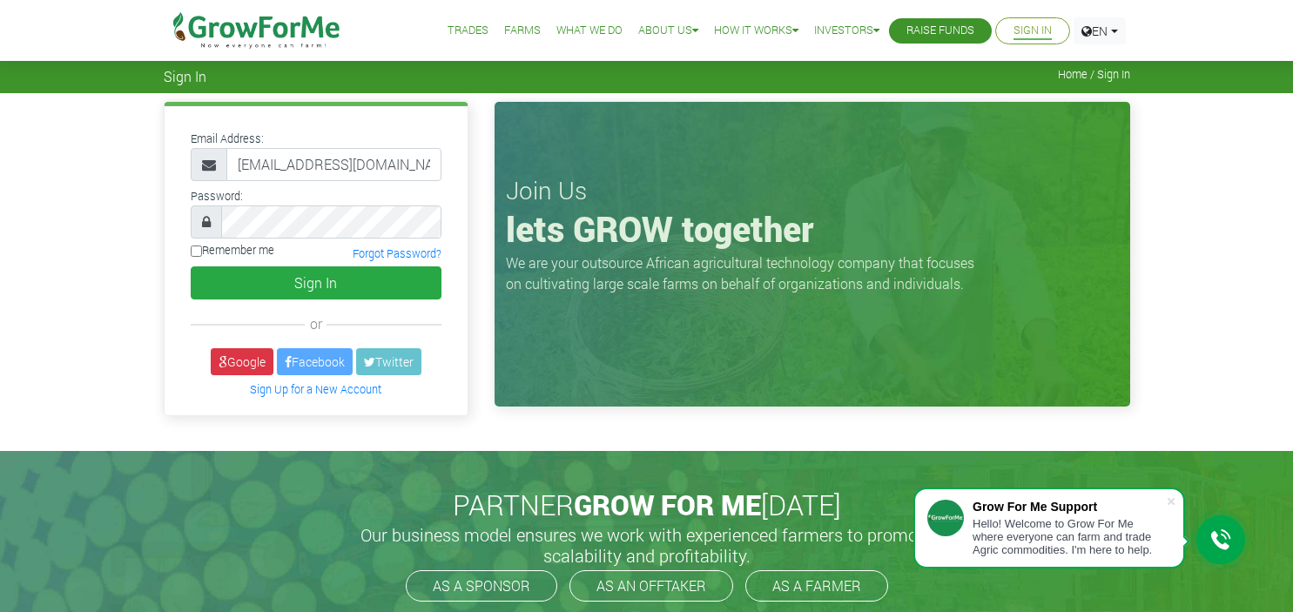  I want to click on label: Password:, so click(217, 196).